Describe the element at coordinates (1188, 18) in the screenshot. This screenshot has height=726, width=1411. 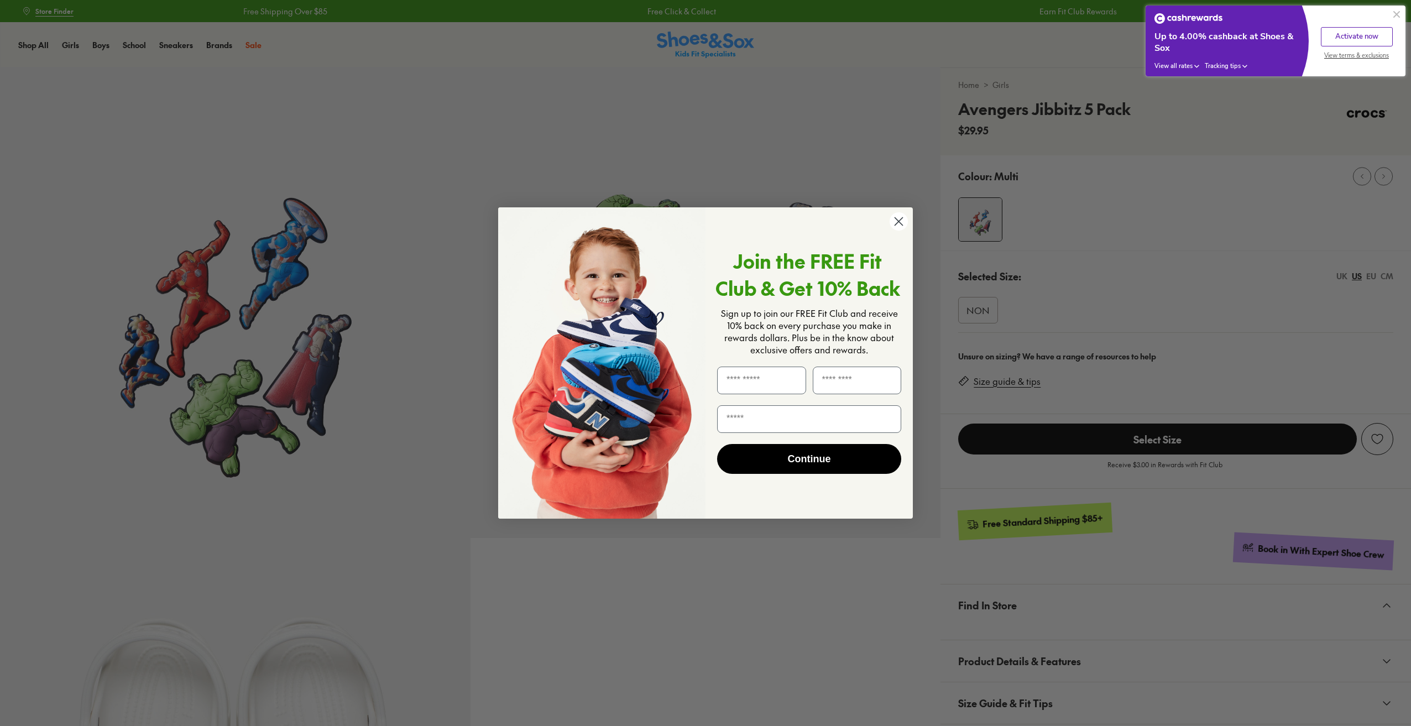
I see `img: Cashrewards white logo` at that location.